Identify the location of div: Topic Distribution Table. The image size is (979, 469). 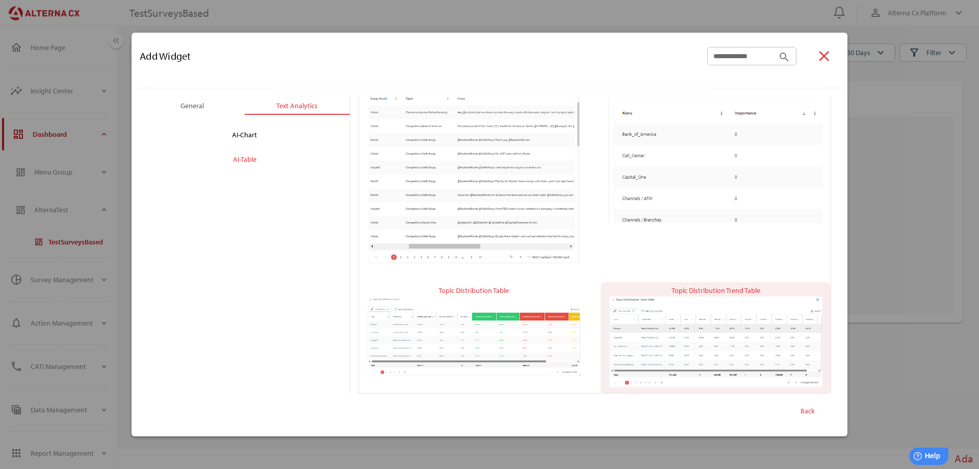
(474, 290).